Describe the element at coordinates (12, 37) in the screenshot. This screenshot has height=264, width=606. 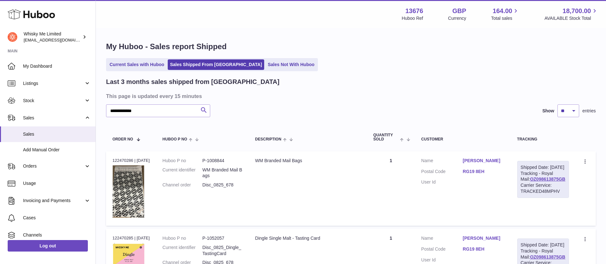
I see `img: internalAdmin-13676@internal.huboo.com` at that location.